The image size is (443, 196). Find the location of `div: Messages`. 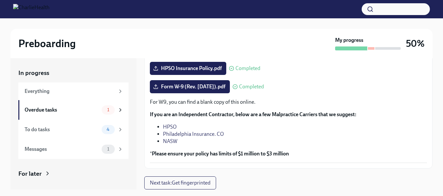

div: Messages is located at coordinates (62, 149).